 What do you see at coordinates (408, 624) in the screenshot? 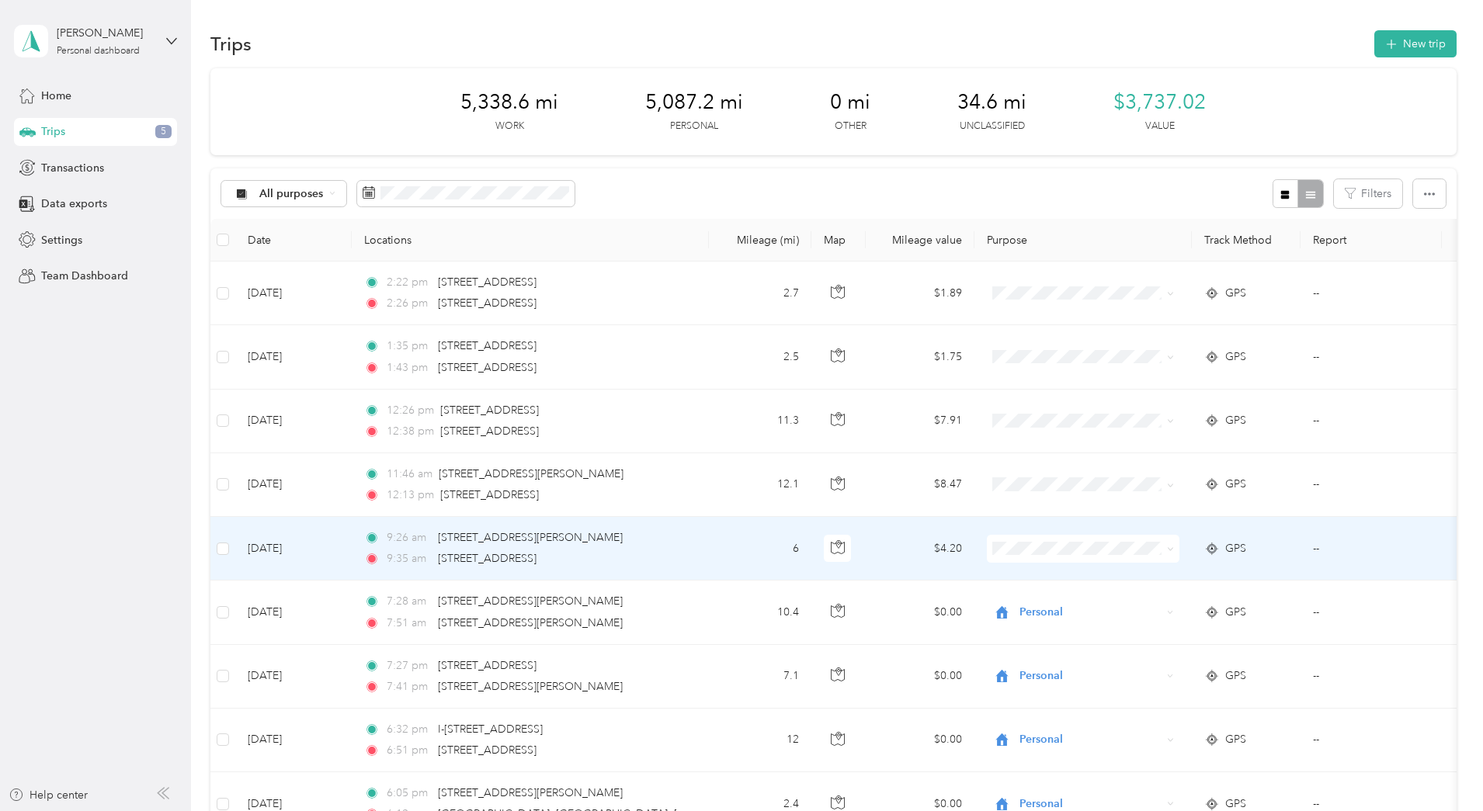
I see `span: 7:51 am` at bounding box center [408, 624].